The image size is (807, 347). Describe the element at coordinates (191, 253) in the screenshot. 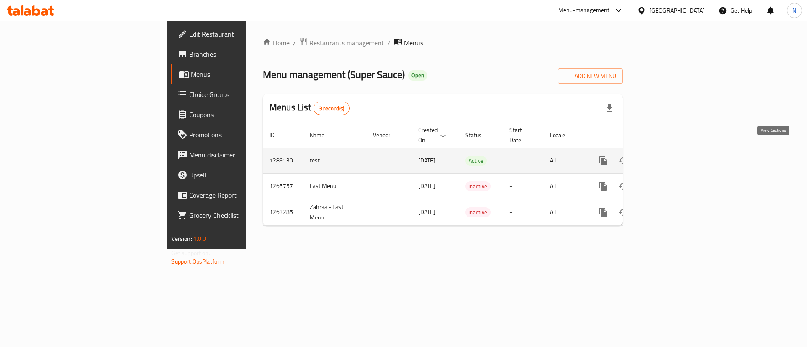

I see `span: Get support on:` at that location.